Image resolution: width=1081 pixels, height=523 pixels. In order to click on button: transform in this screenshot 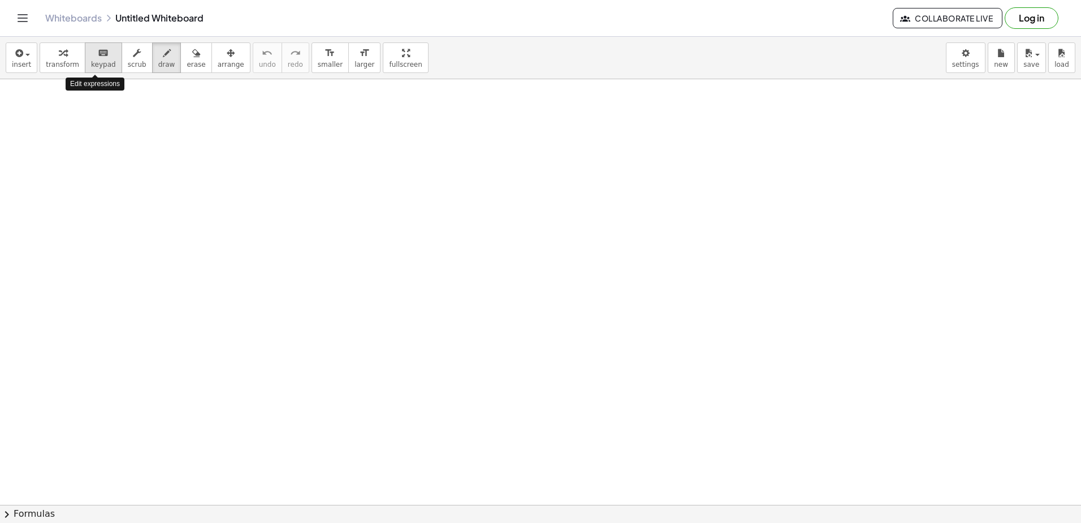, I will do `click(62, 58)`.